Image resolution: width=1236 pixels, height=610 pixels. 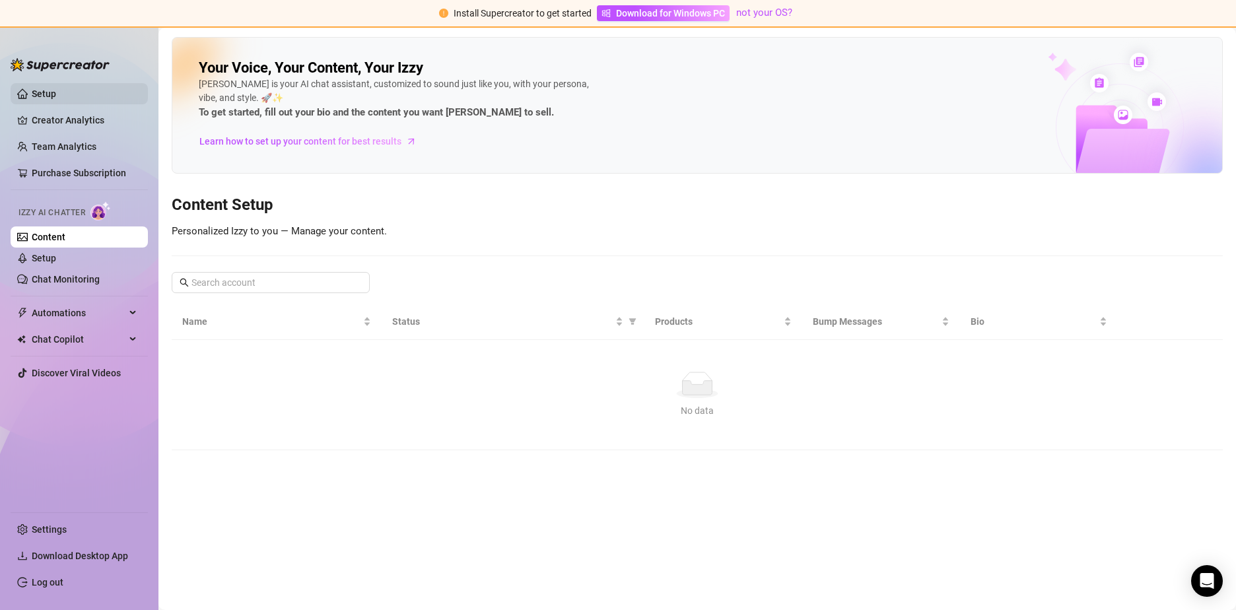 I want to click on span: Izzy AI Chatter, so click(x=52, y=213).